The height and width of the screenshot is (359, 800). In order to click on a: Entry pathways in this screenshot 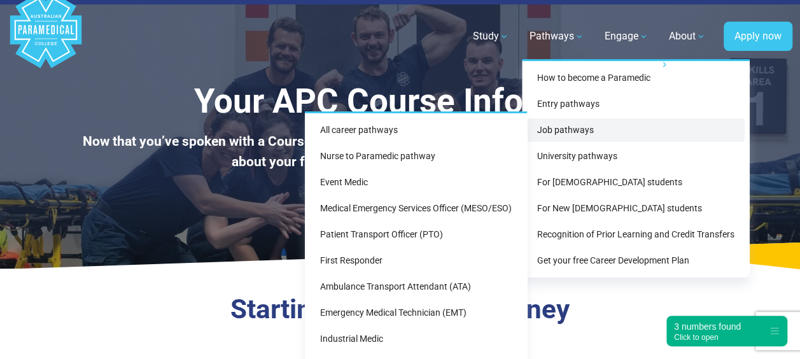, I will do `click(636, 104)`.